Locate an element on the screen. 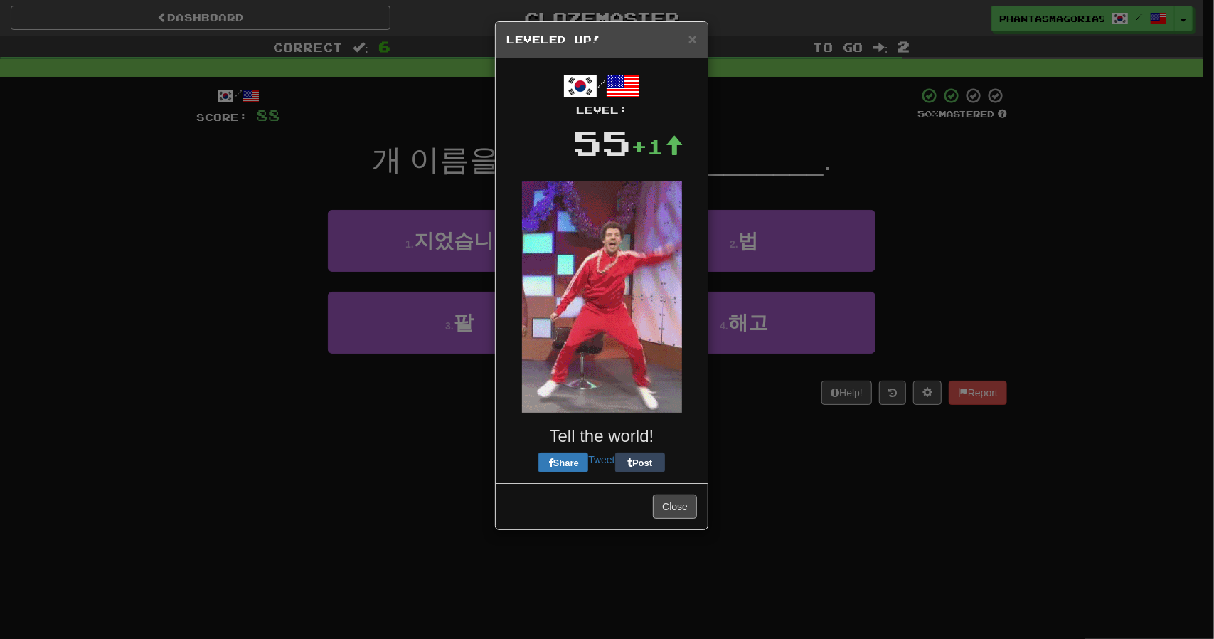 This screenshot has width=1214, height=639. h5: Leveled Up! is located at coordinates (602, 40).